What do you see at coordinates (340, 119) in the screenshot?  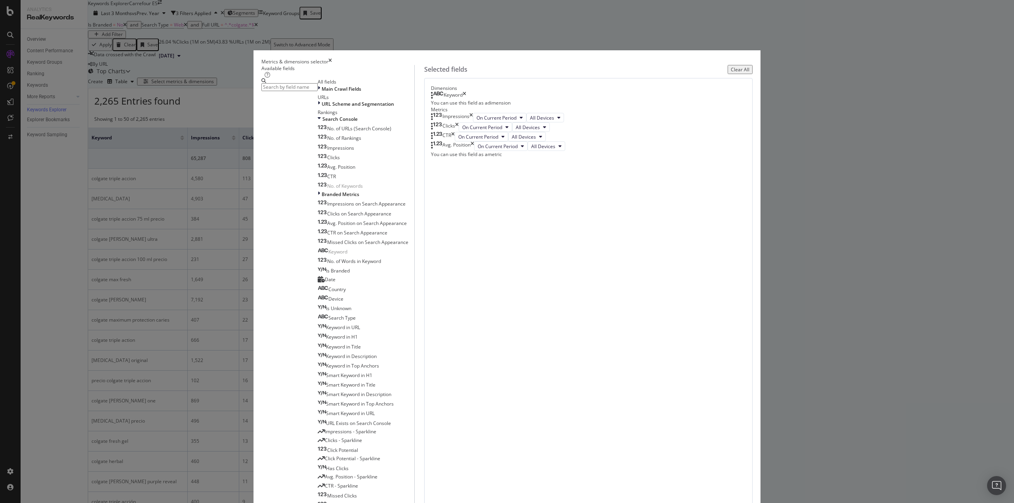 I see `span: Search Console` at bounding box center [340, 119].